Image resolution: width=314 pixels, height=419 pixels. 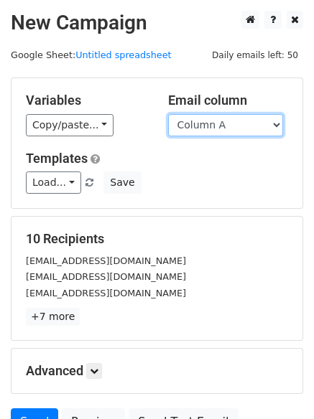 What do you see at coordinates (123, 55) in the screenshot?
I see `a: Untitled spreadsheet` at bounding box center [123, 55].